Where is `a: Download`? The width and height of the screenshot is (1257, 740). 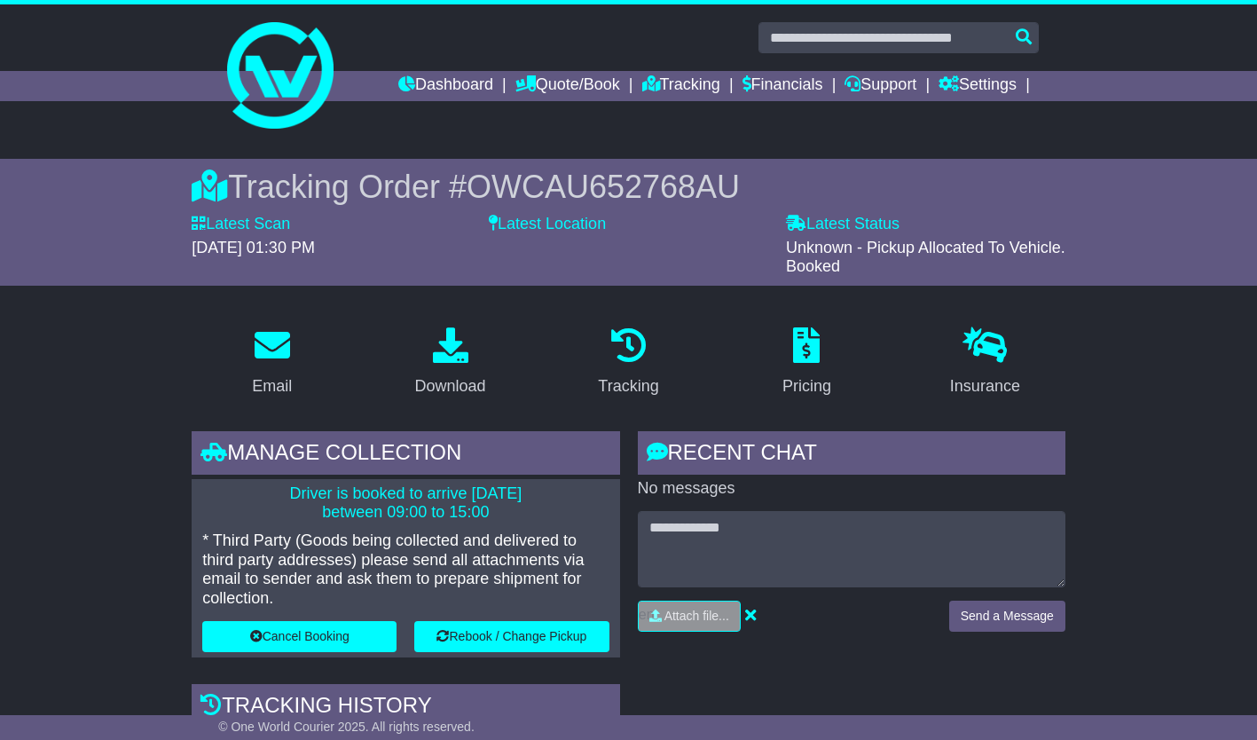 a: Download is located at coordinates (450, 363).